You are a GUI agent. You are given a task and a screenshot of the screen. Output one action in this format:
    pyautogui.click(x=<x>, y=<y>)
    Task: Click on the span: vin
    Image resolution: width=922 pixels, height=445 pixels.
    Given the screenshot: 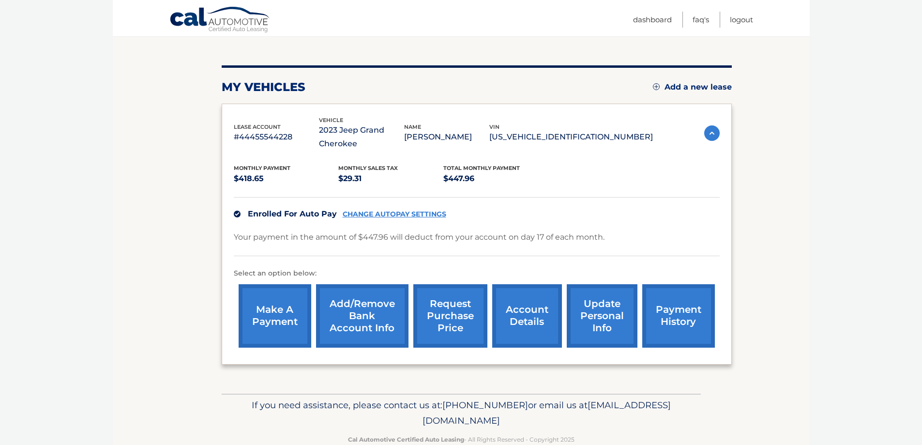 What is the action you would take?
    pyautogui.click(x=494, y=127)
    